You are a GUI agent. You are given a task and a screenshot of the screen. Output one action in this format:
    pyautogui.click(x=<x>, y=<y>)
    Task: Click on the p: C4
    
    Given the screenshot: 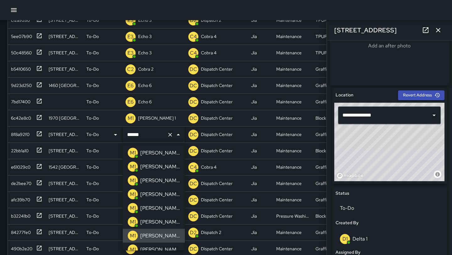 What is the action you would take?
    pyautogui.click(x=193, y=167)
    